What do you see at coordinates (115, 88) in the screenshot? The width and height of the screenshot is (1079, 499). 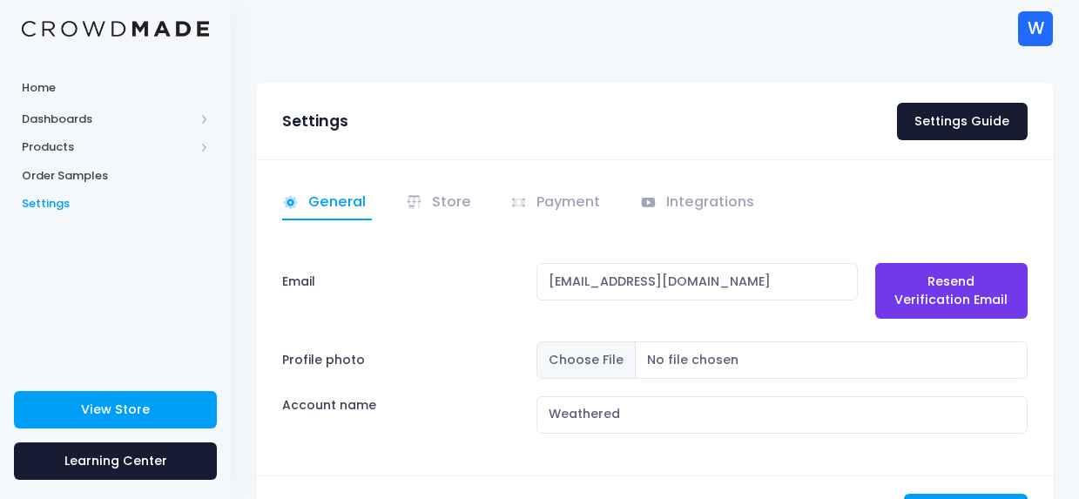 I see `span: Home` at bounding box center [115, 88].